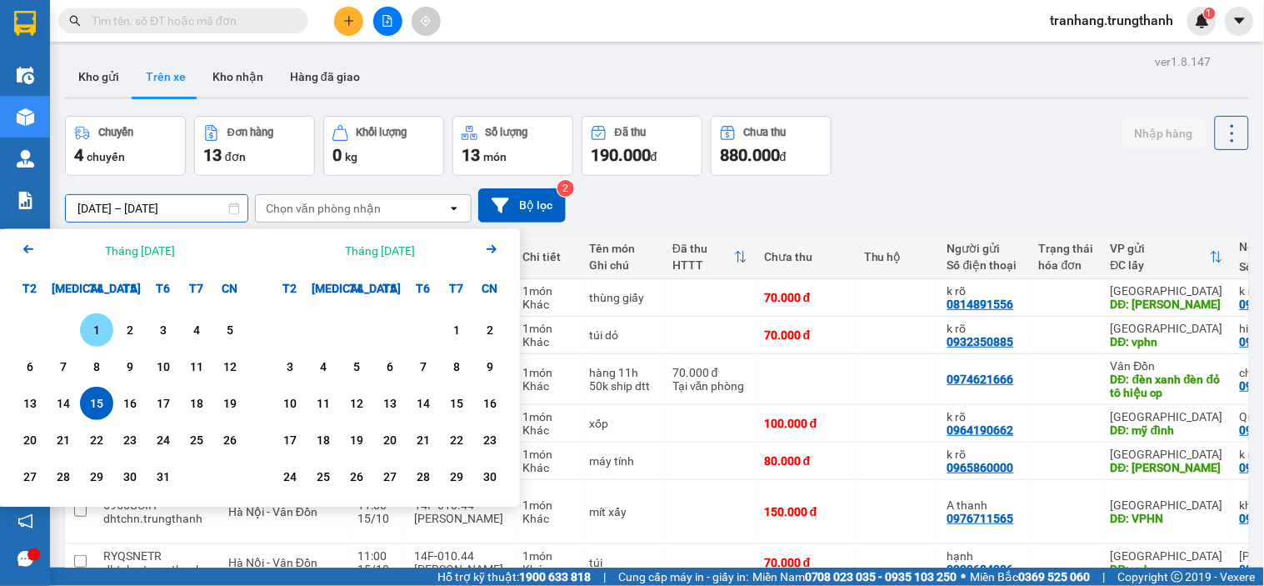 The height and width of the screenshot is (586, 1264). What do you see at coordinates (985, 417) in the screenshot?
I see `div: k rõ` at bounding box center [985, 417].